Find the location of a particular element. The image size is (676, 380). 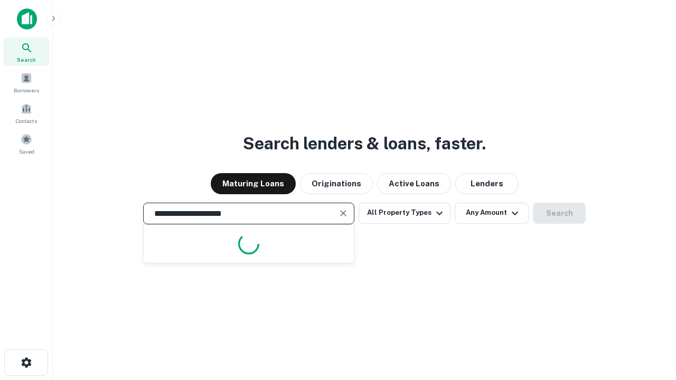

span: Borrowers is located at coordinates (26, 90).